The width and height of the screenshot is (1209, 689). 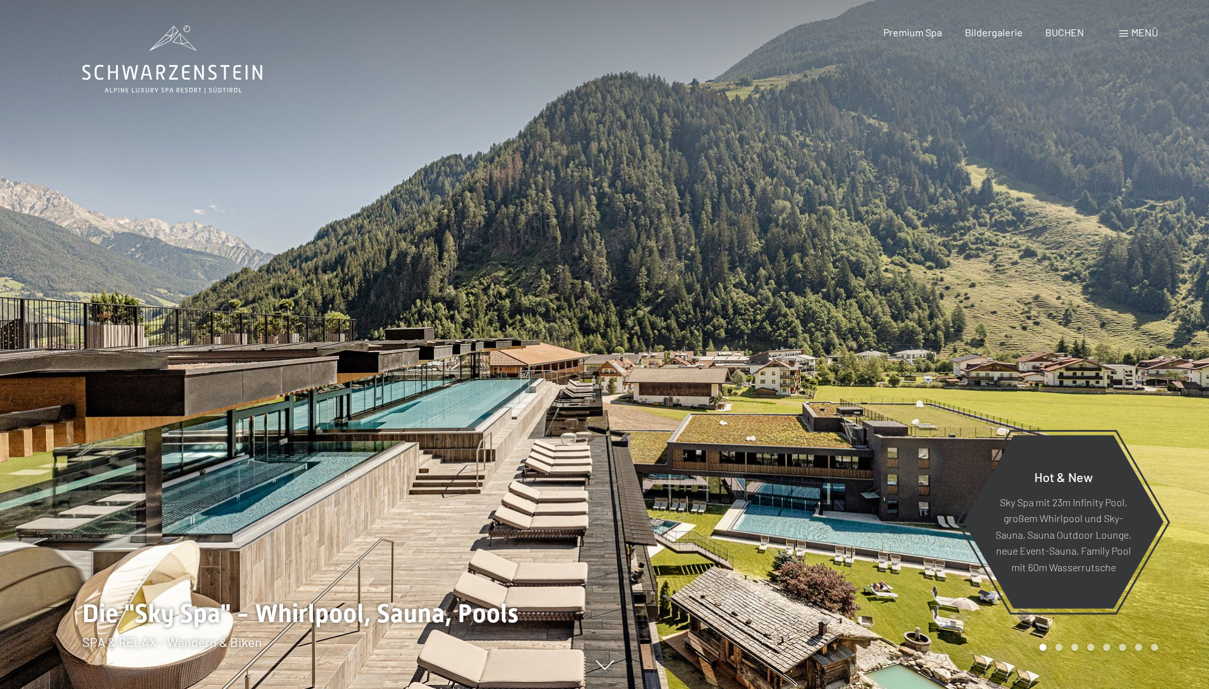 What do you see at coordinates (993, 32) in the screenshot?
I see `a: Bildergalerie` at bounding box center [993, 32].